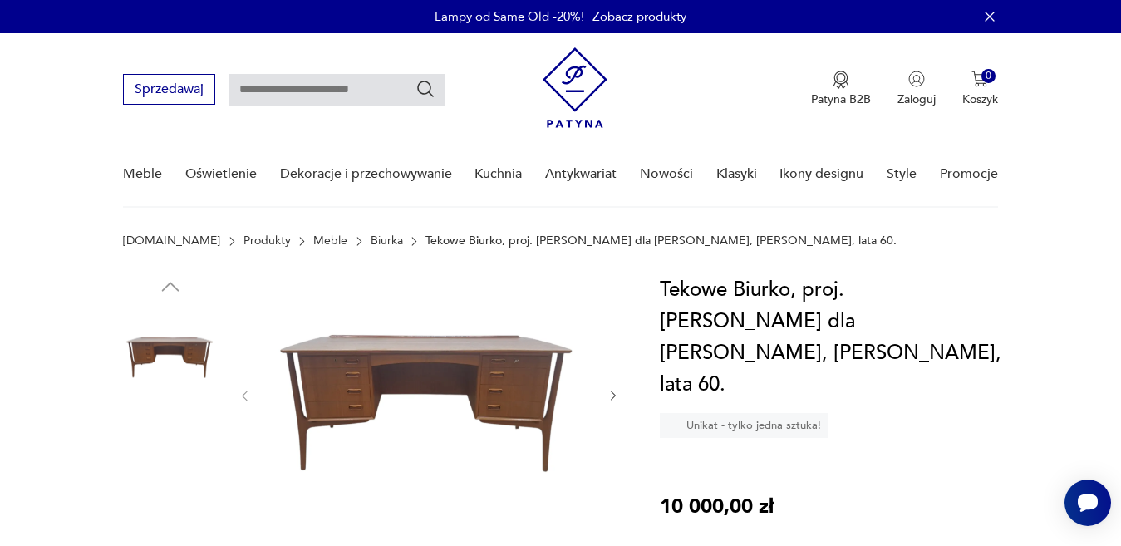  What do you see at coordinates (969, 174) in the screenshot?
I see `a: Promocje` at bounding box center [969, 174].